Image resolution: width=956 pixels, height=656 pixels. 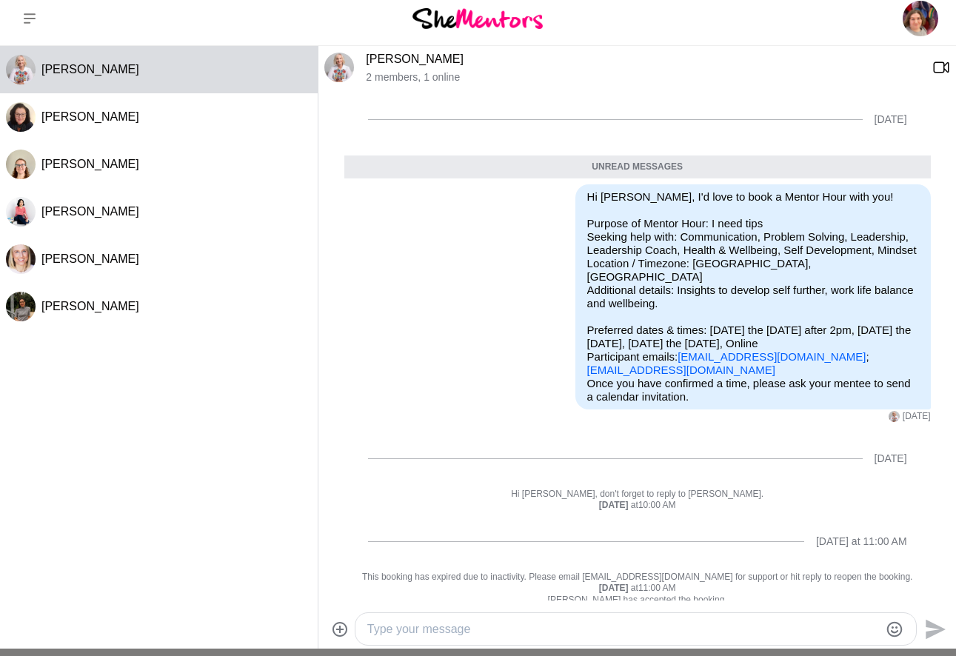 I want to click on a: Bianca, so click(x=920, y=19).